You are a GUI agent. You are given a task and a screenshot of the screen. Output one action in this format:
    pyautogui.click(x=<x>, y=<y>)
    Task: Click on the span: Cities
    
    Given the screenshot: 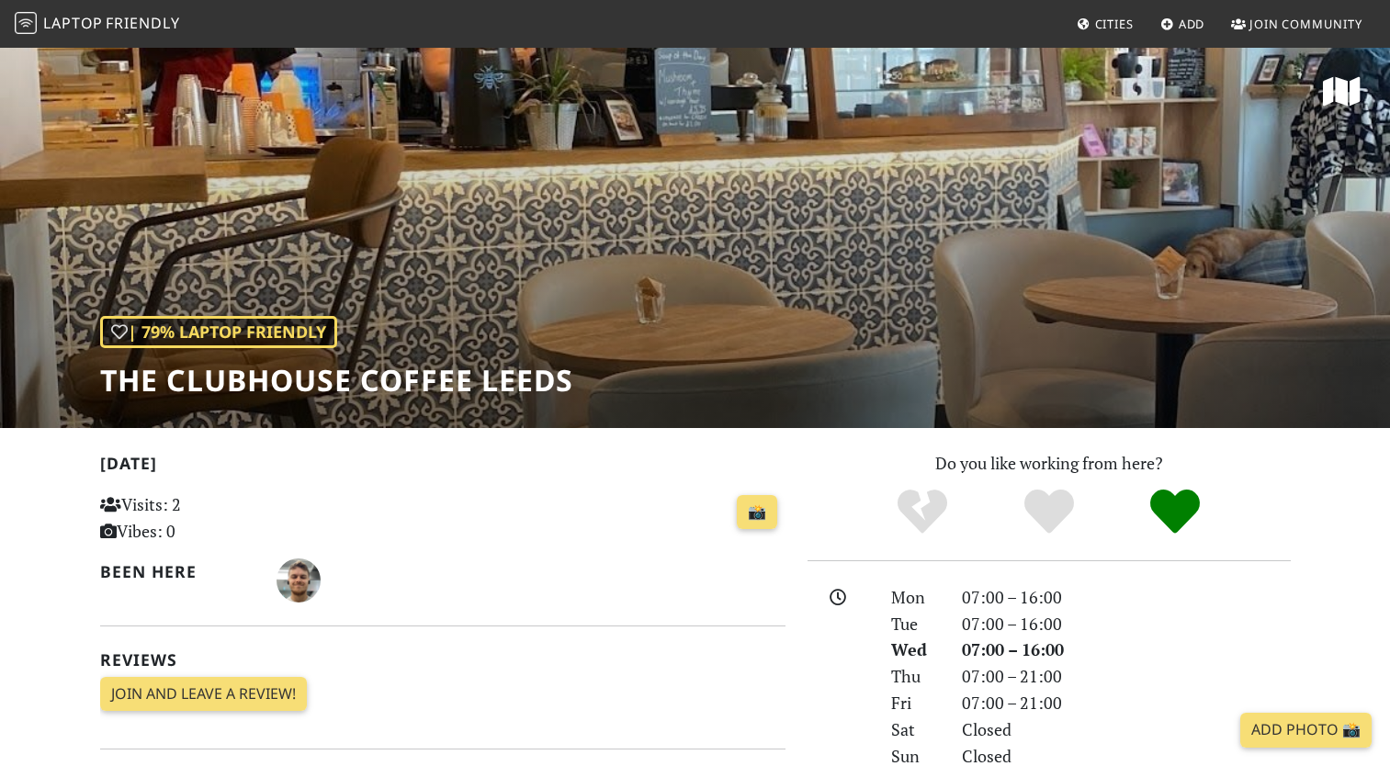 What is the action you would take?
    pyautogui.click(x=1115, y=24)
    